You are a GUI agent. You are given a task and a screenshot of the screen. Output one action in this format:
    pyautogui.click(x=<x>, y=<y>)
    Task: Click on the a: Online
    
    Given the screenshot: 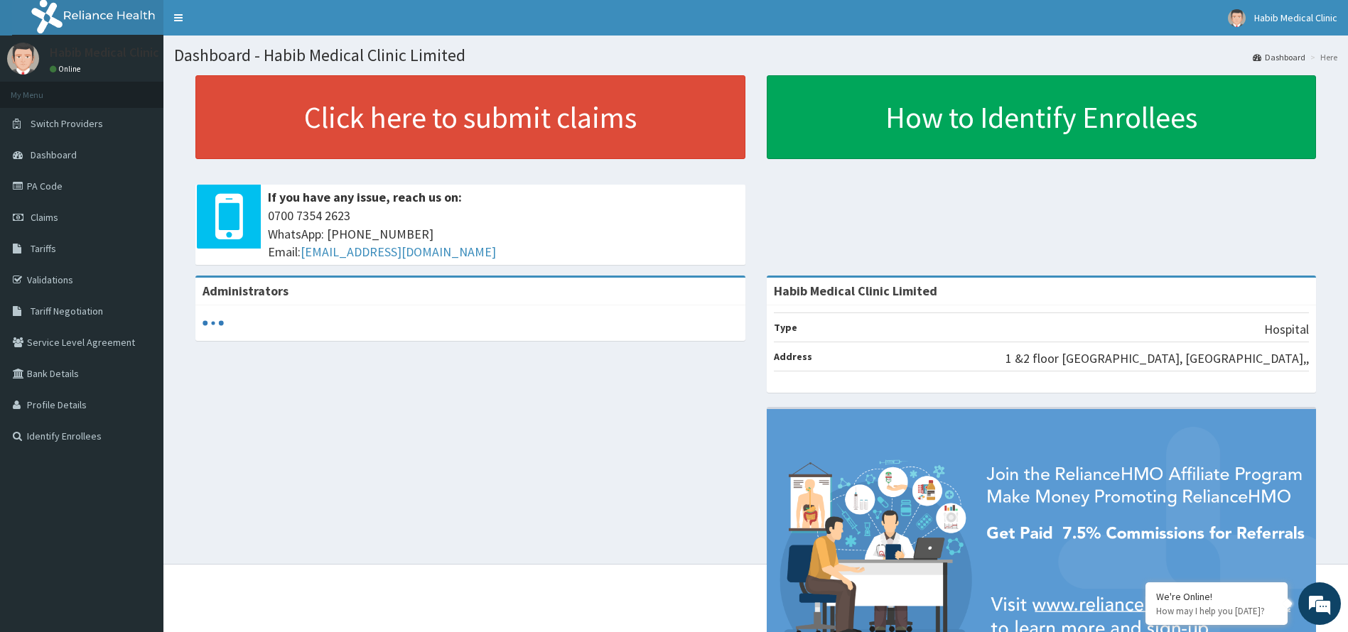 What is the action you would take?
    pyautogui.click(x=67, y=69)
    